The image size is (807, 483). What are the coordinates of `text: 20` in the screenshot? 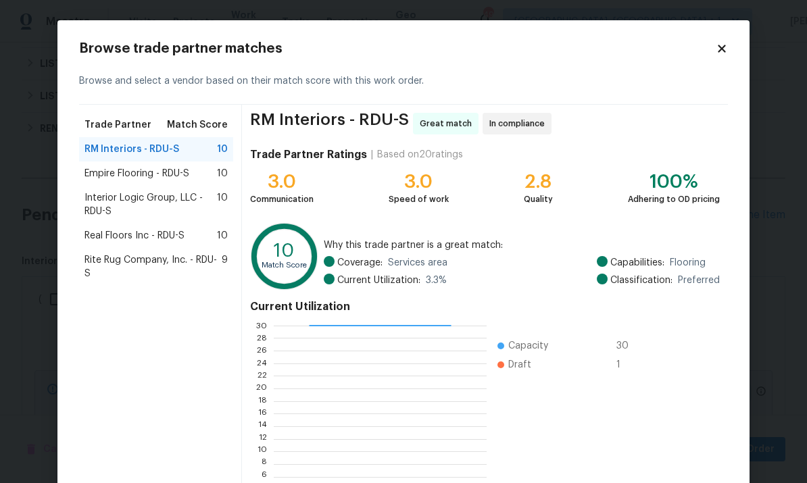 It's located at (262, 389).